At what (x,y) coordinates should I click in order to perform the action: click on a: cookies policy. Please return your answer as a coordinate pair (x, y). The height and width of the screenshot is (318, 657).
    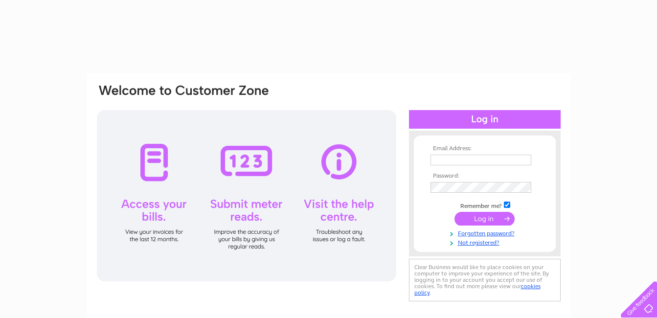
    Looking at the image, I should click on (477, 289).